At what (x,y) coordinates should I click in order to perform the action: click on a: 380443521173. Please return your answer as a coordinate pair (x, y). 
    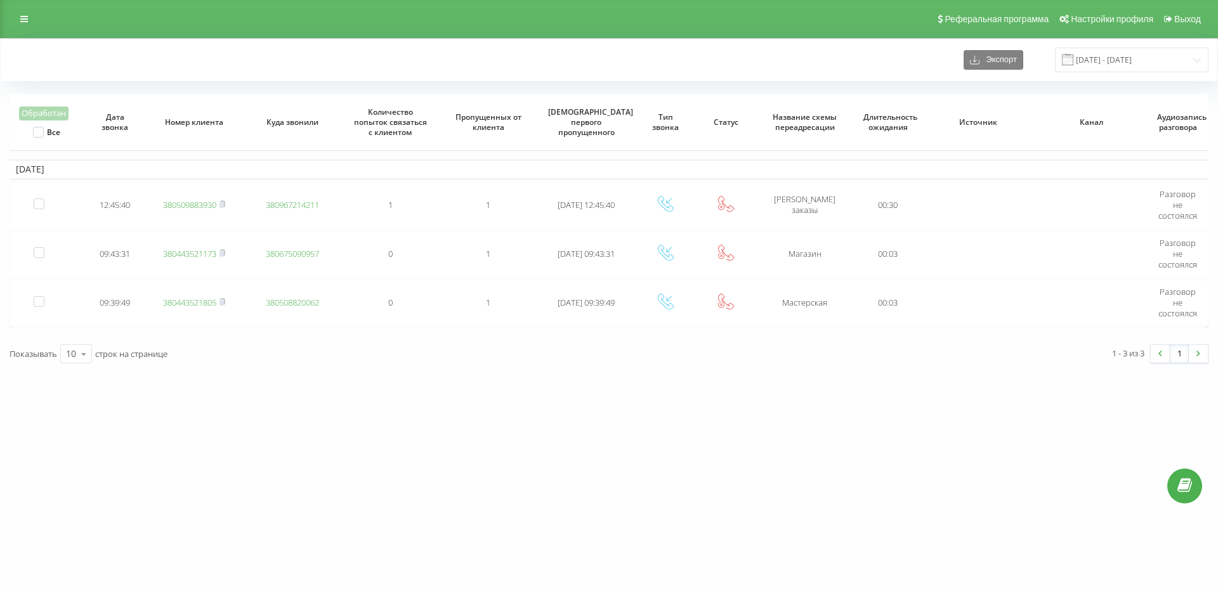
    Looking at the image, I should click on (190, 254).